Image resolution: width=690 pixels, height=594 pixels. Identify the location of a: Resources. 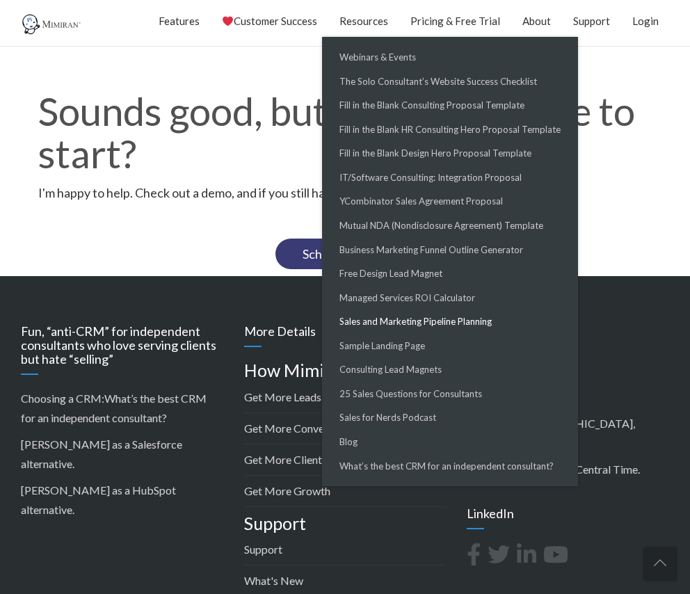
(364, 21).